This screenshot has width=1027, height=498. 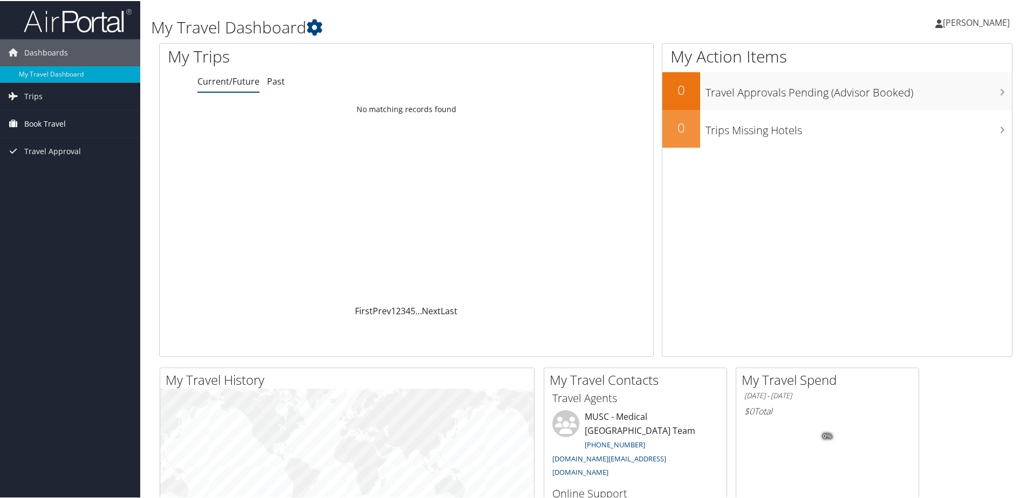 What do you see at coordinates (431, 310) in the screenshot?
I see `a: Next` at bounding box center [431, 310].